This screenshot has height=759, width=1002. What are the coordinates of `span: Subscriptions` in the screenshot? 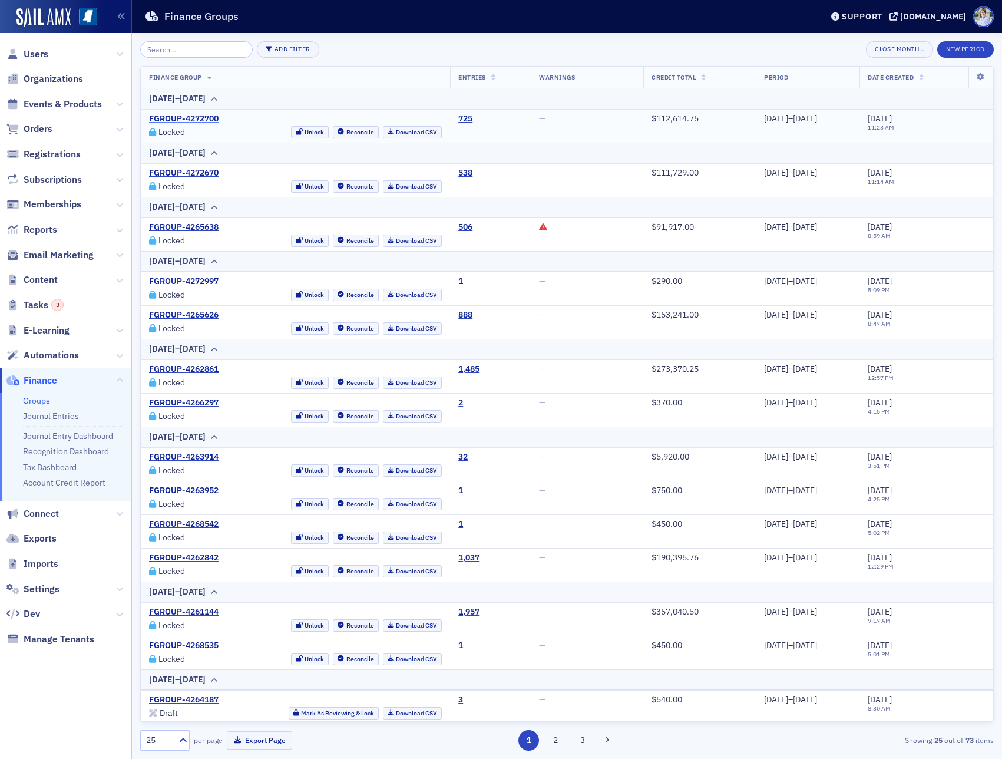 It's located at (52, 180).